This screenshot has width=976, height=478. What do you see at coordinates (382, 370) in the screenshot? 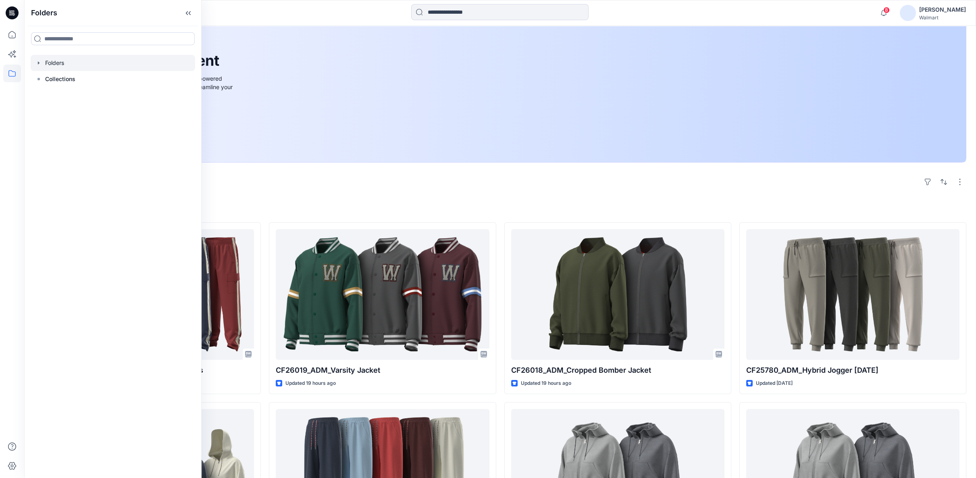
I see `p: CF26019_ADM_Varsity Jacket` at bounding box center [382, 370].